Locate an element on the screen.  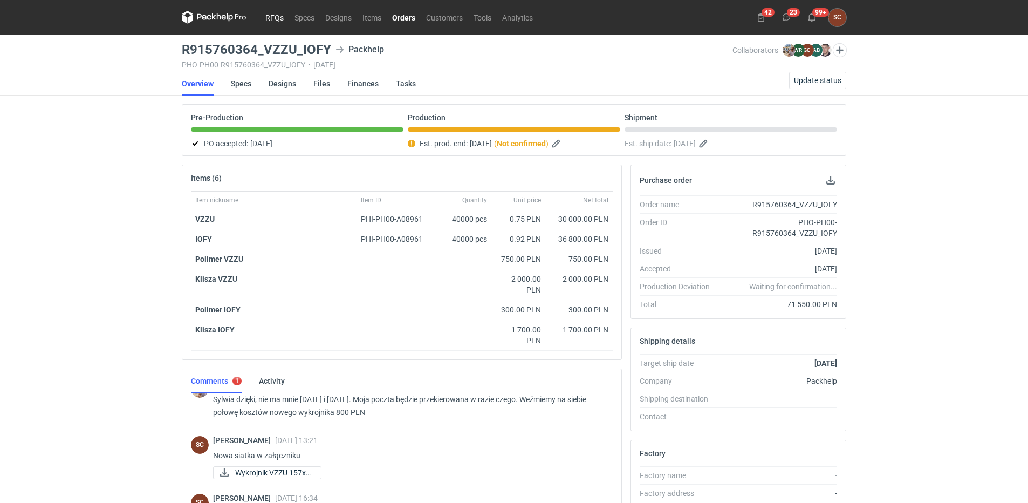
a: Analytics is located at coordinates (517, 17).